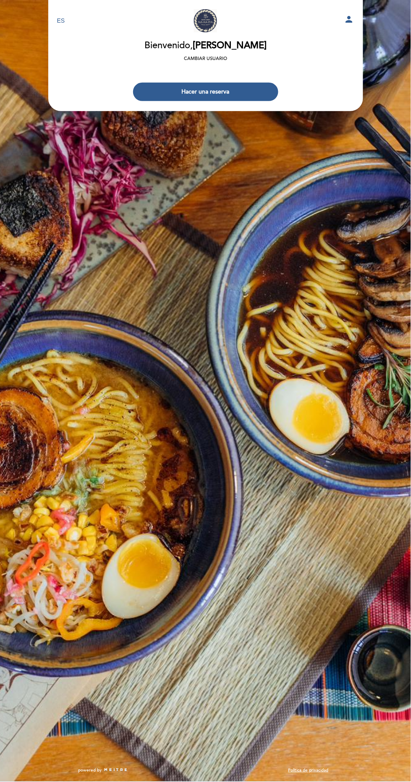  I want to click on span: powered by, so click(90, 770).